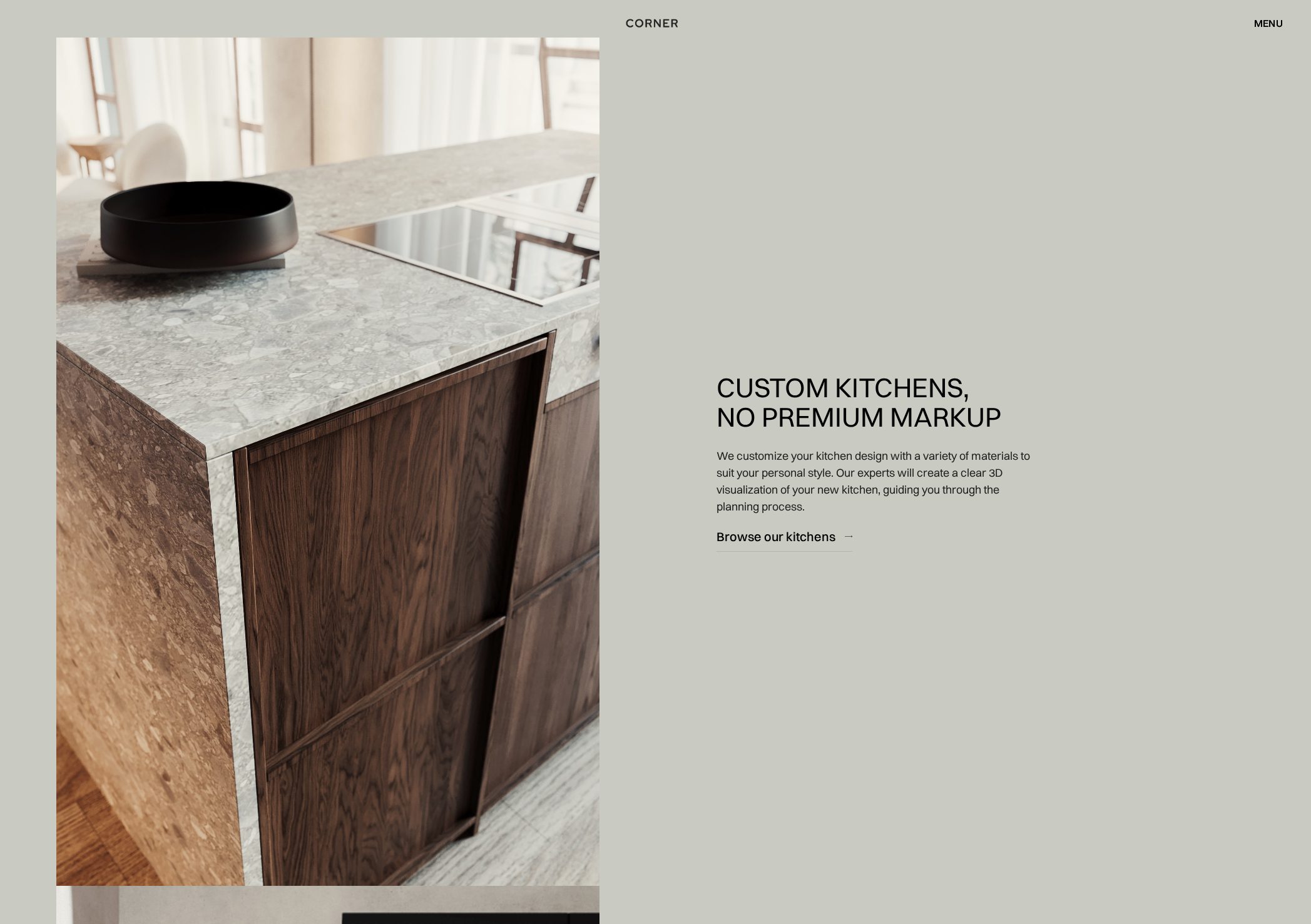 The image size is (1311, 924). Describe the element at coordinates (328, 462) in the screenshot. I see `img: A wooden kitchen island with Dekton Arga surface, featuring a built-in oven.` at that location.